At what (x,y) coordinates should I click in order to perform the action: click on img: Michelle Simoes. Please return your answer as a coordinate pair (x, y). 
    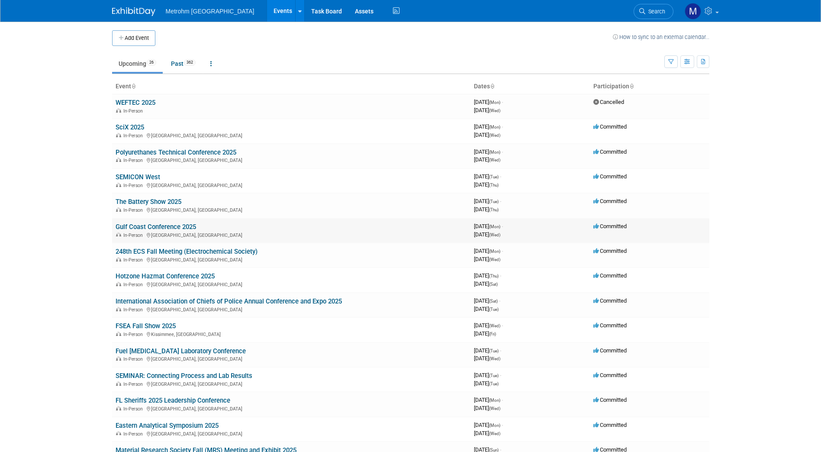
    Looking at the image, I should click on (693, 11).